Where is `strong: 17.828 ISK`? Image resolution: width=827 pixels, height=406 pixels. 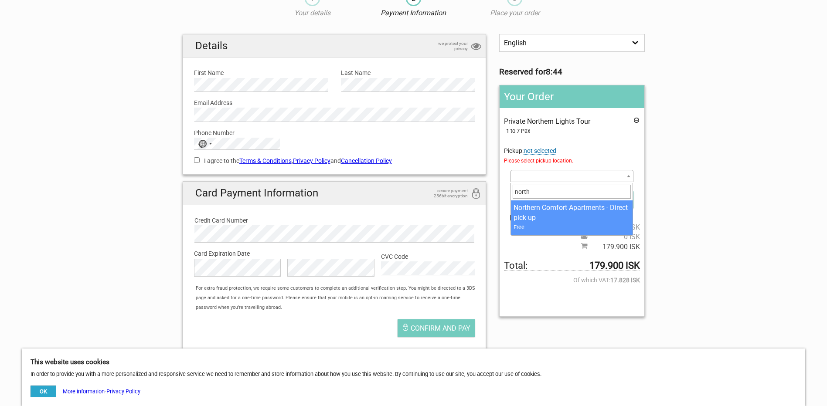 strong: 17.828 ISK is located at coordinates (625, 280).